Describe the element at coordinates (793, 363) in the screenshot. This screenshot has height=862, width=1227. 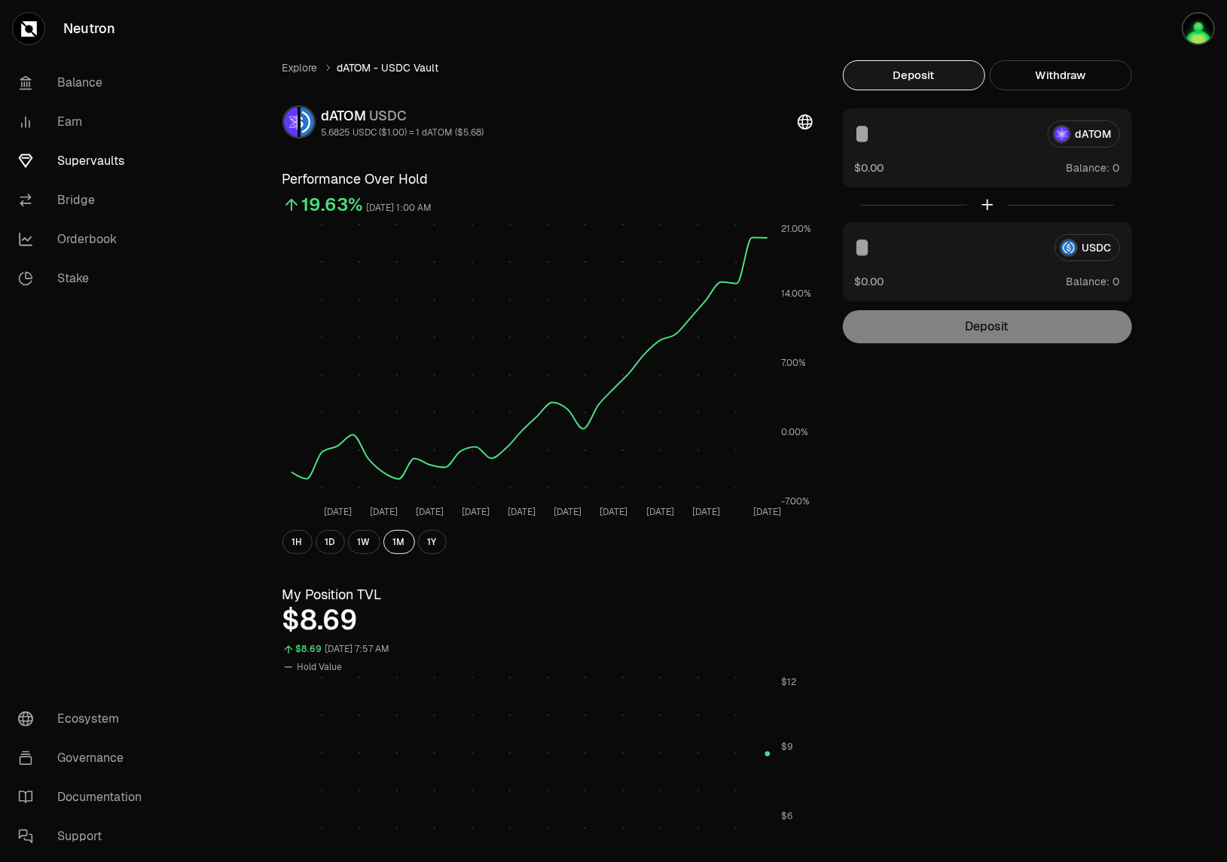
I see `tspan: 7.00%` at that location.